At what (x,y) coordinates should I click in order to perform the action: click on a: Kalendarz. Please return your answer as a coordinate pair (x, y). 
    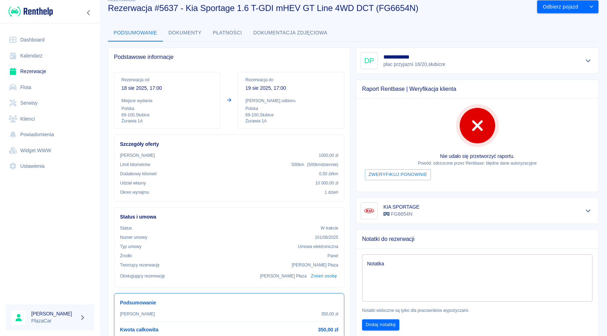
    Looking at the image, I should click on (50, 56).